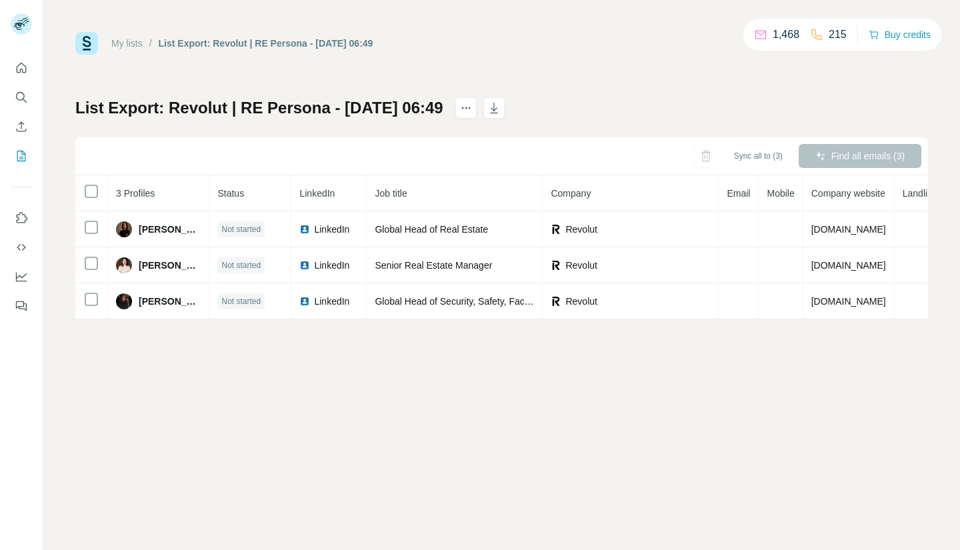 The image size is (960, 550). I want to click on button: Buy credits, so click(900, 35).